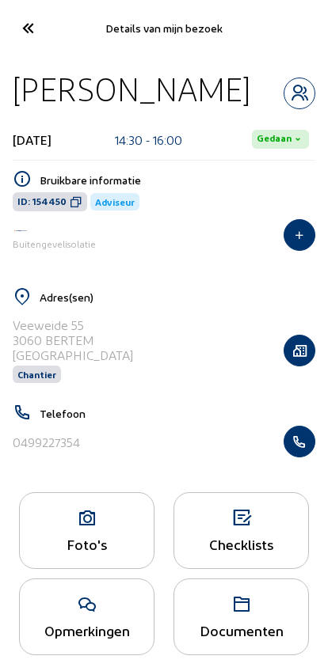 The height and width of the screenshot is (671, 328). What do you see at coordinates (36, 374) in the screenshot?
I see `span: Chantier` at bounding box center [36, 374].